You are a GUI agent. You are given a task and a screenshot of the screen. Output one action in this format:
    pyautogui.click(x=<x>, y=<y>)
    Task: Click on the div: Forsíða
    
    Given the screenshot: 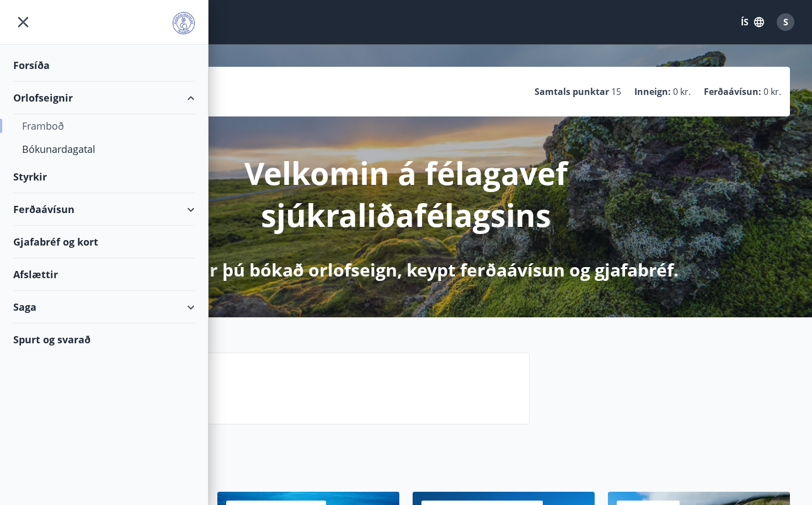 What is the action you would take?
    pyautogui.click(x=104, y=65)
    